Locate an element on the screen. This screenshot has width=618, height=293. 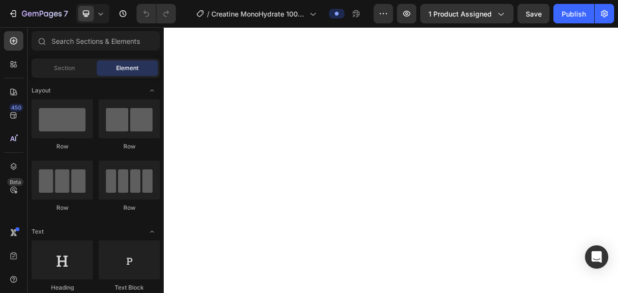
button: Save is located at coordinates (534, 14).